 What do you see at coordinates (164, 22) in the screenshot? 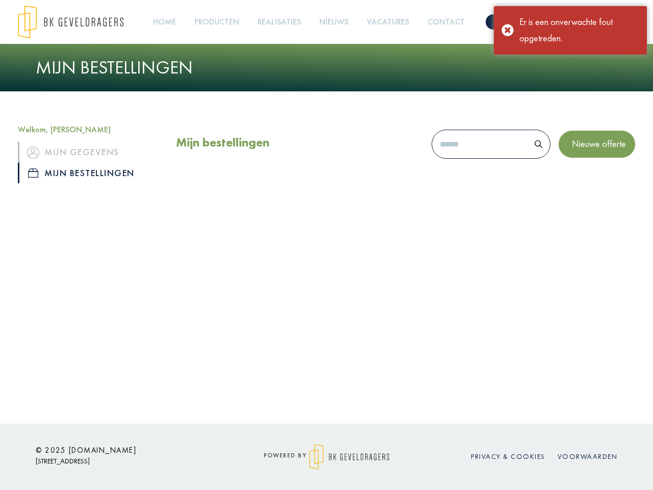
I see `a: Home` at bounding box center [164, 22].